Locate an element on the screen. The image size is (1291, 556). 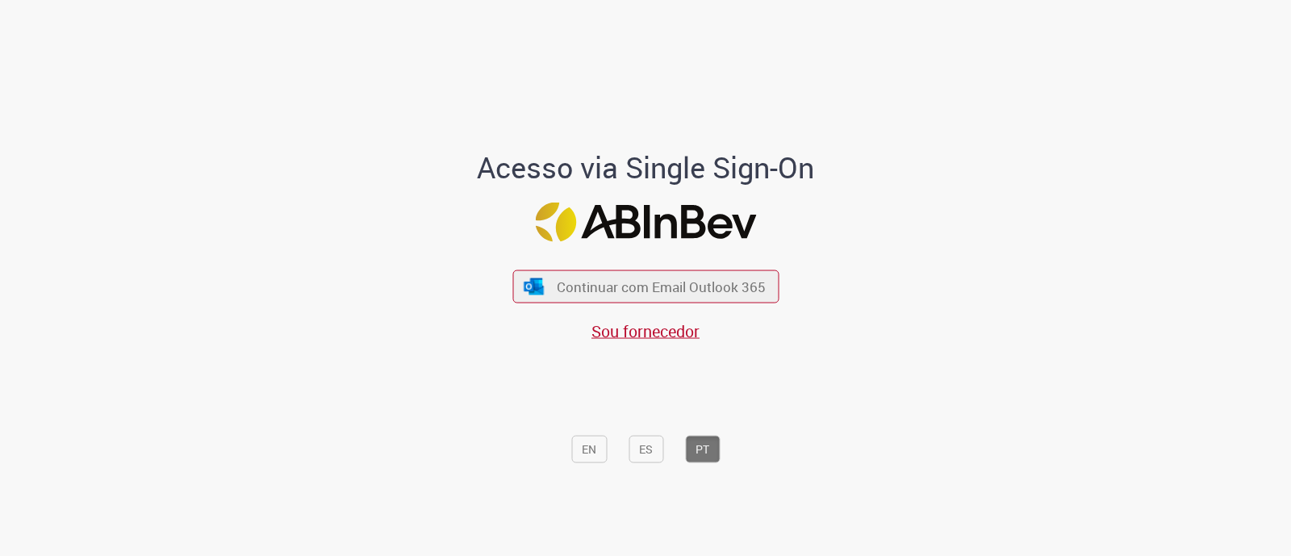
span: Sou fornecedor is located at coordinates (646, 331).